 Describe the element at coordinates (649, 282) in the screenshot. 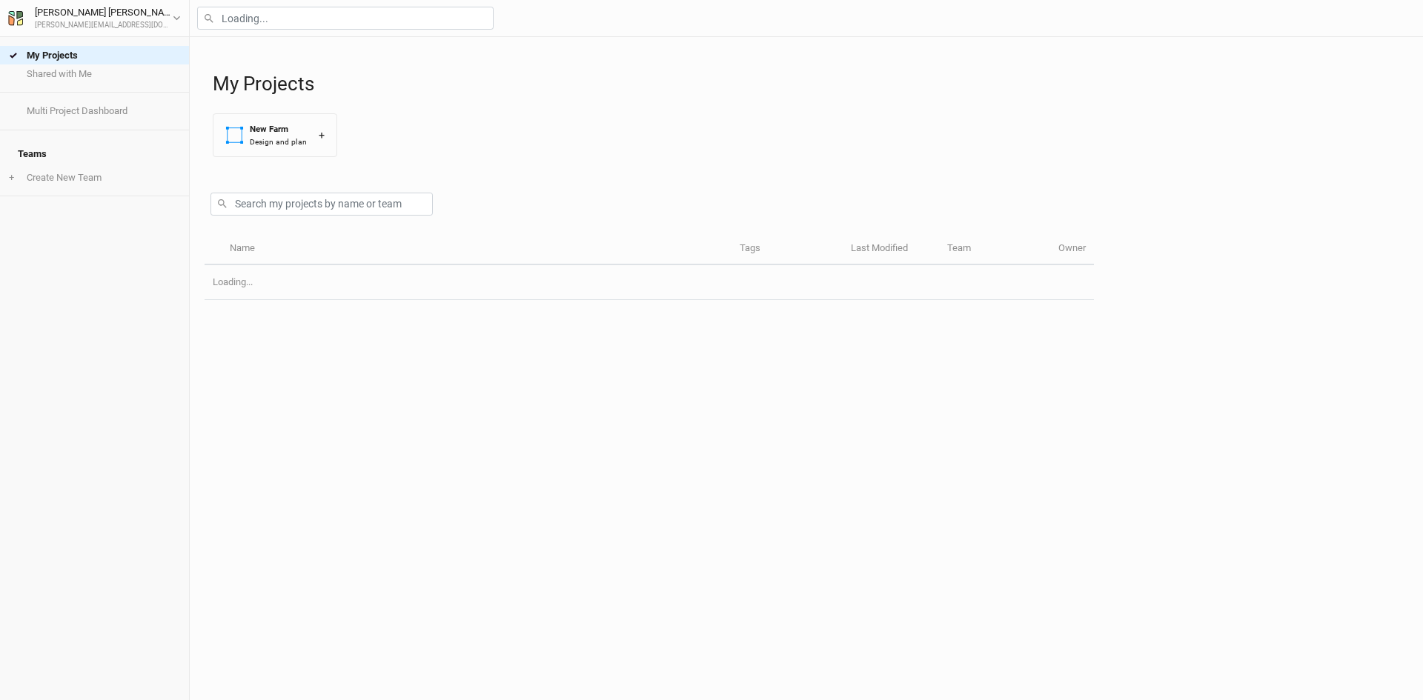

I see `td: Loading...` at that location.